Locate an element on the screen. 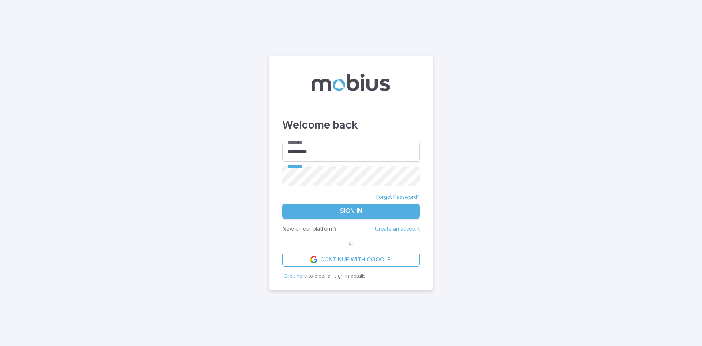  h3: Welcome back is located at coordinates (351, 125).